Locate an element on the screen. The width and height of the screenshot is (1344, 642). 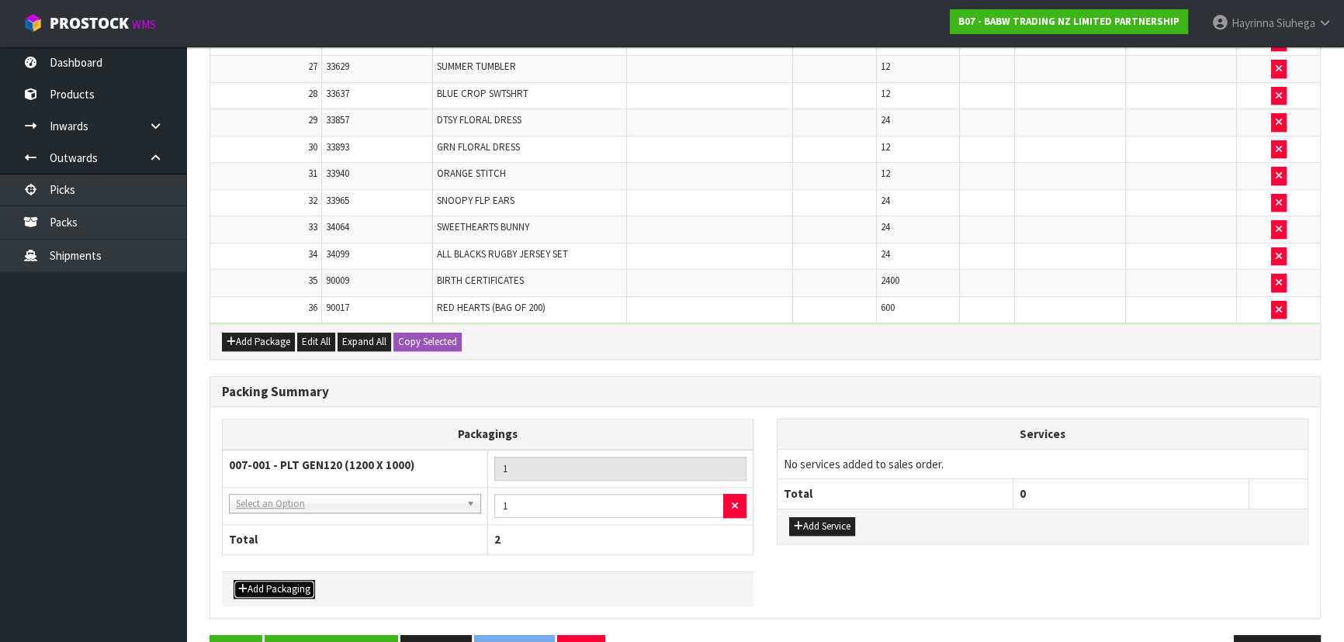
span: 28 is located at coordinates (313, 93).